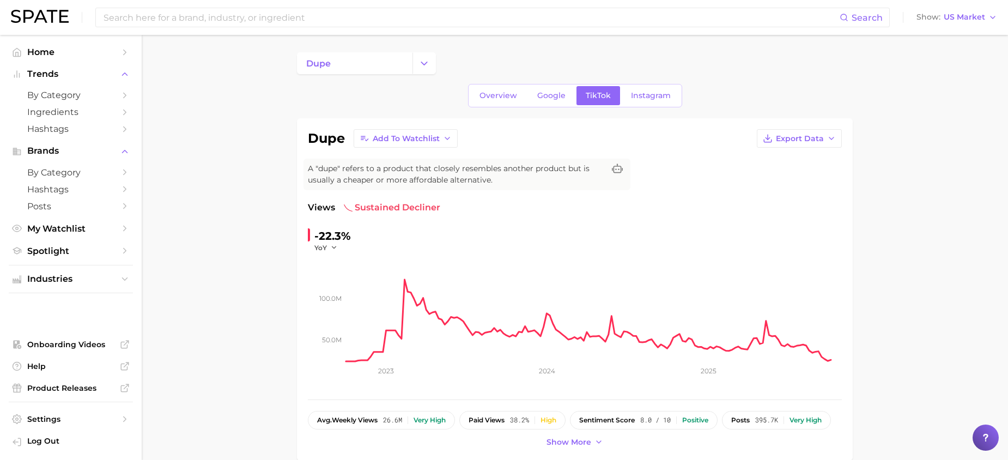 The image size is (1008, 460). Describe the element at coordinates (607, 420) in the screenshot. I see `span: sentiment score` at that location.